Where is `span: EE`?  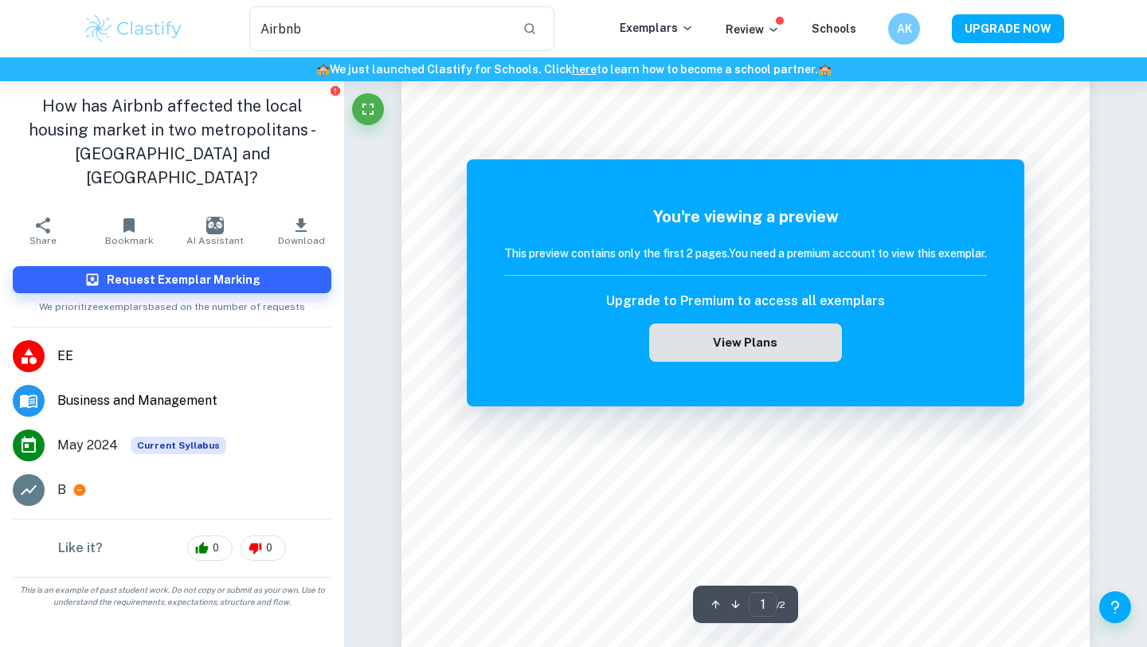
span: EE is located at coordinates (194, 356).